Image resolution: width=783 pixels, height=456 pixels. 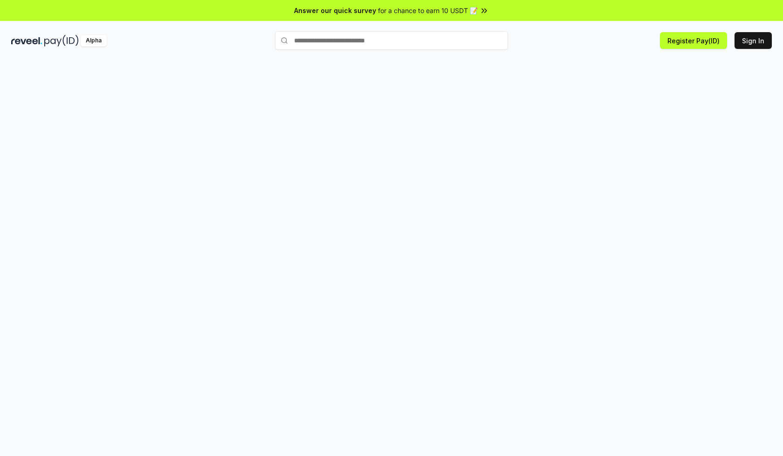 I want to click on span: Answer our quick survey, so click(x=335, y=10).